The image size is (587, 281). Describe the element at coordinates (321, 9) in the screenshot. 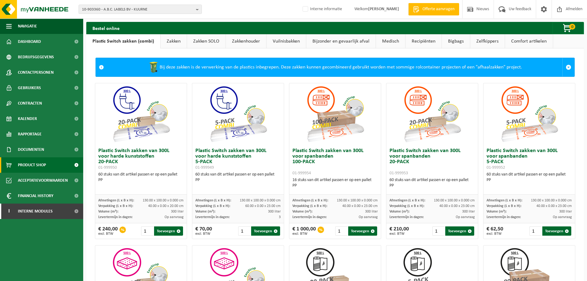

I see `label: Interne informatie` at that location.